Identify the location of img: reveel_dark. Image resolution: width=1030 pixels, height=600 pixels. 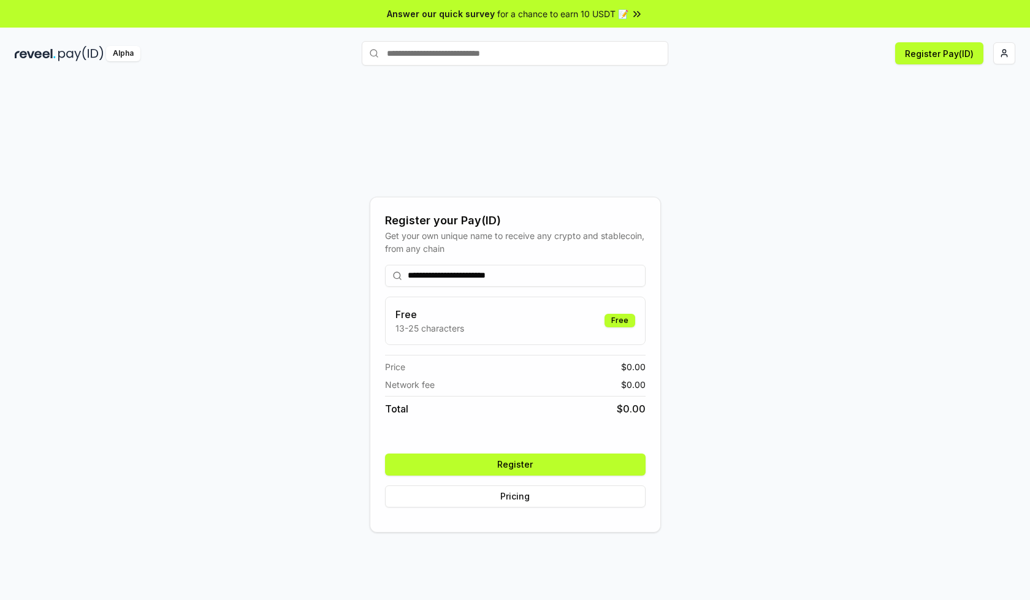
(35, 53).